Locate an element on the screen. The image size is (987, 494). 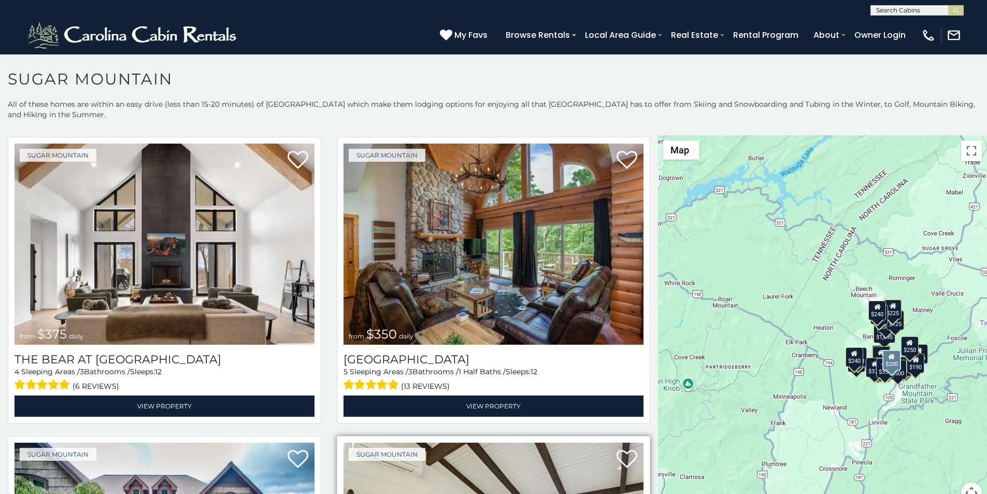
div: $350 is located at coordinates (885, 368).